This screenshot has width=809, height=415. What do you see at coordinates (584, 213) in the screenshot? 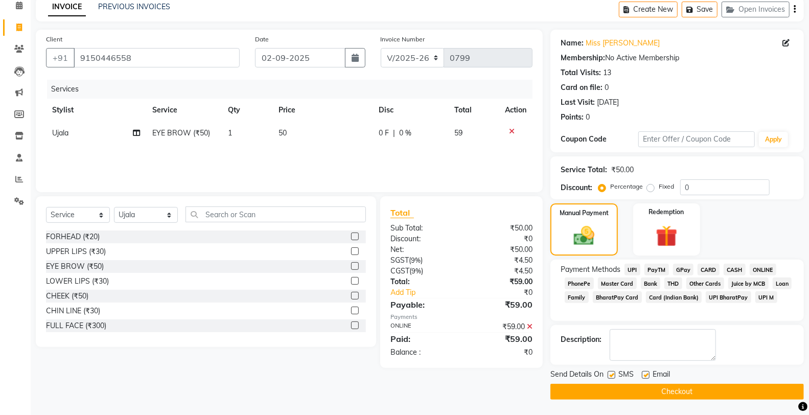
I see `label: Manual Payment` at bounding box center [584, 213].